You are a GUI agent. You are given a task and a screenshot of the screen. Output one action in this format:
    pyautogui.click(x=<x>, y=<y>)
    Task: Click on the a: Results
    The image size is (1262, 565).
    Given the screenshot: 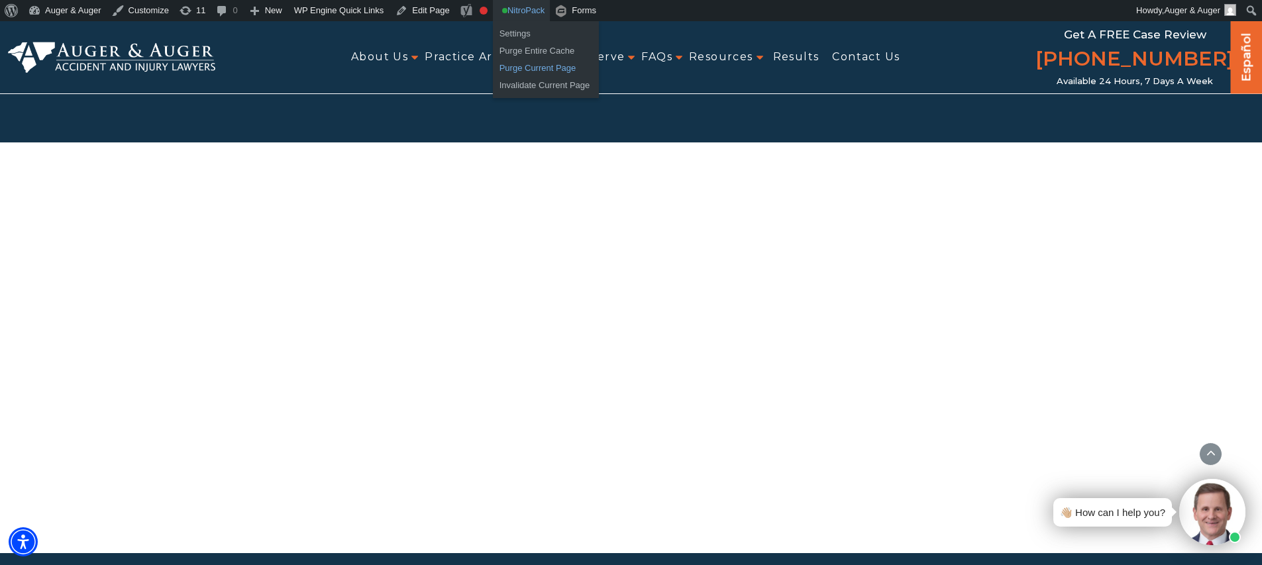 What is the action you would take?
    pyautogui.click(x=796, y=57)
    